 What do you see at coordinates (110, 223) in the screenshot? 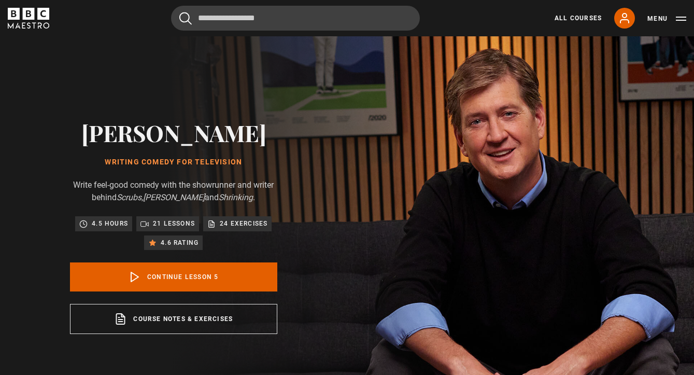
I see `p: 4.5 hours` at bounding box center [110, 223].